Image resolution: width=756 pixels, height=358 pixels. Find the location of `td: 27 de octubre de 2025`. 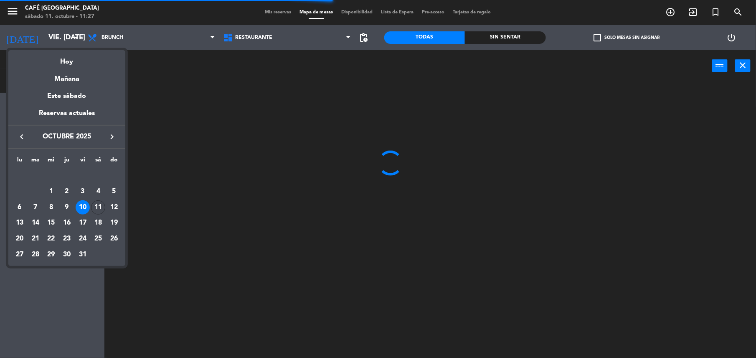

td: 27 de octubre de 2025 is located at coordinates (20, 254).